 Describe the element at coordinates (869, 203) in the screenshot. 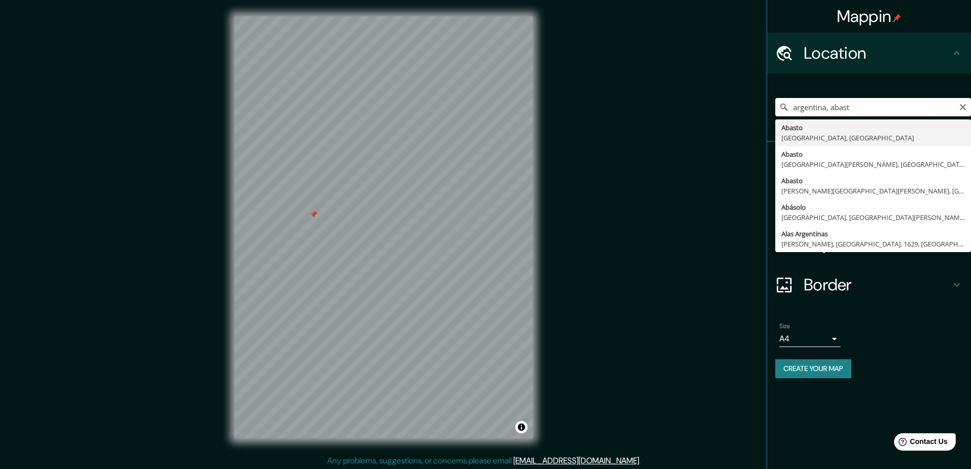

I see `div: Style` at that location.